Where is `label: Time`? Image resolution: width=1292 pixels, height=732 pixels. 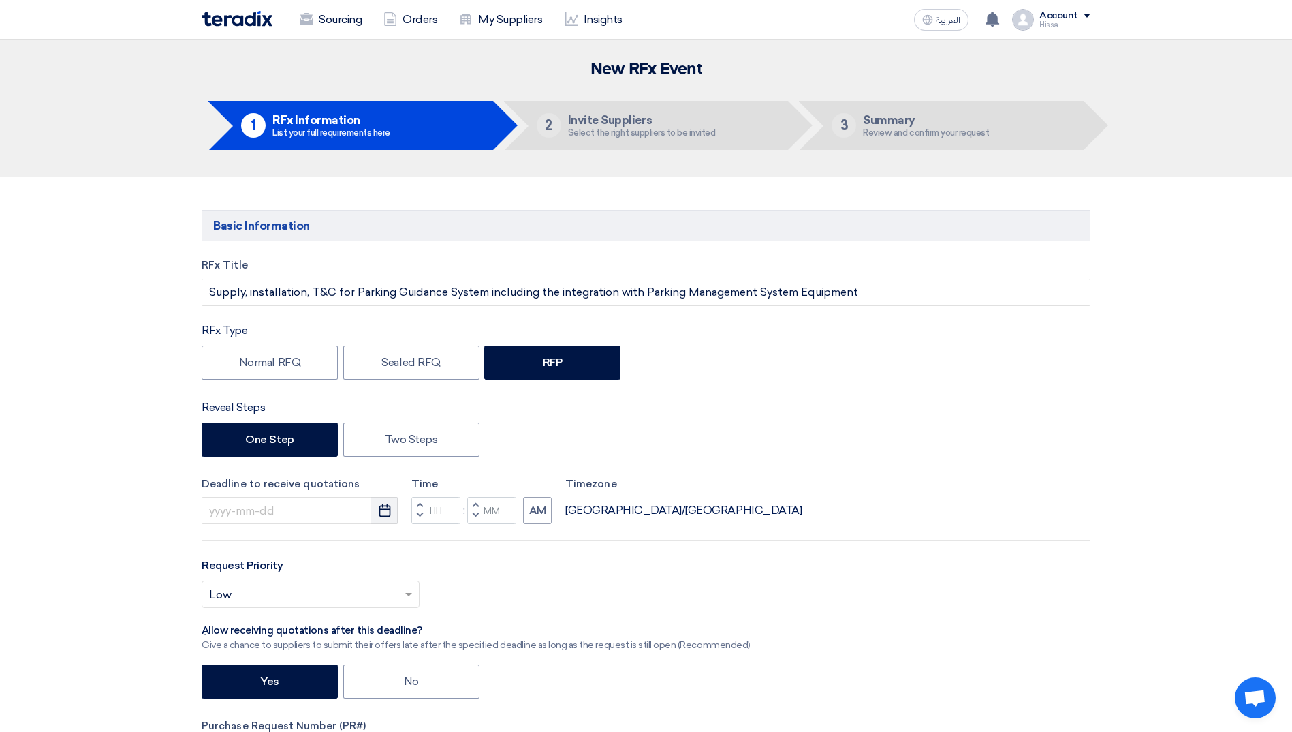 label: Time is located at coordinates (482, 484).